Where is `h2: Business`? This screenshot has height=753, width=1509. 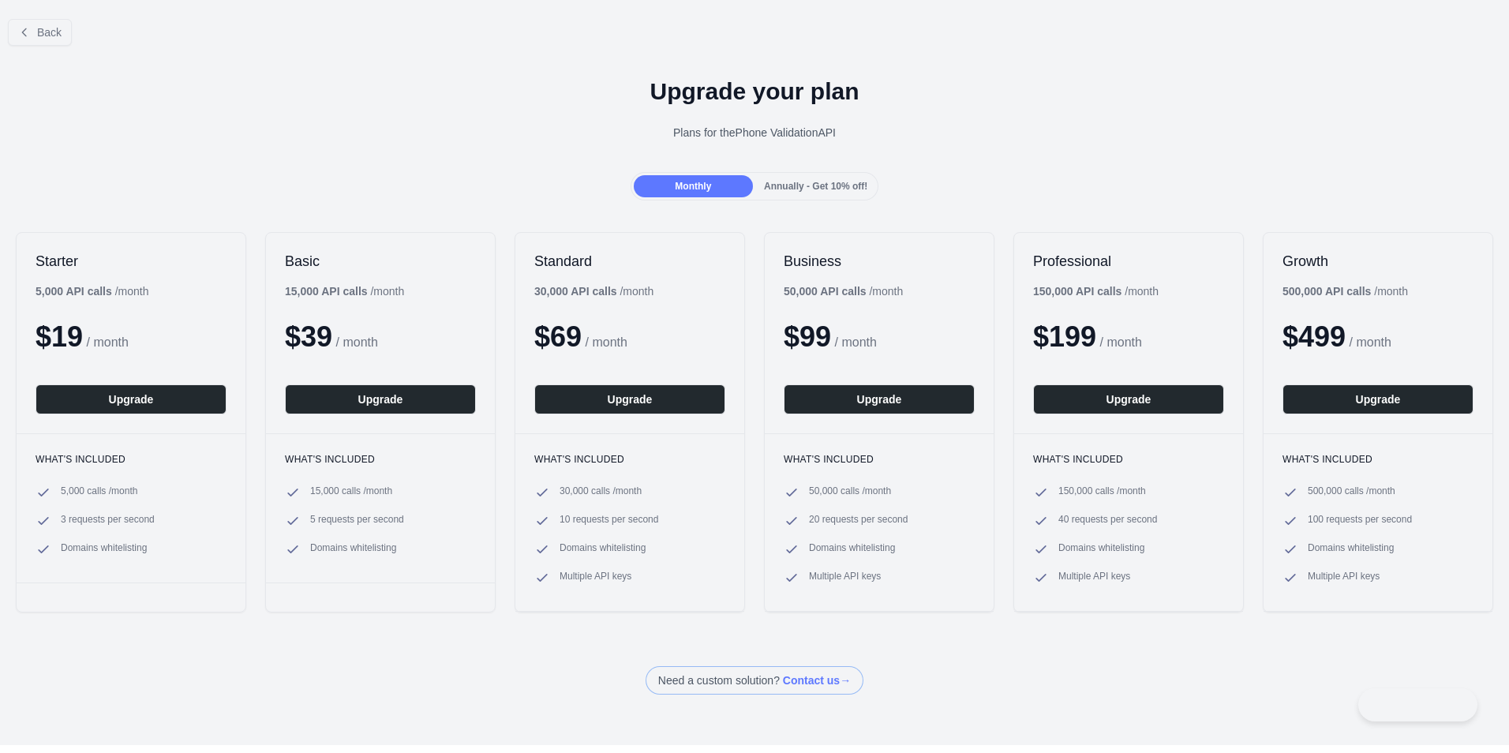
h2: Business is located at coordinates (879, 261).